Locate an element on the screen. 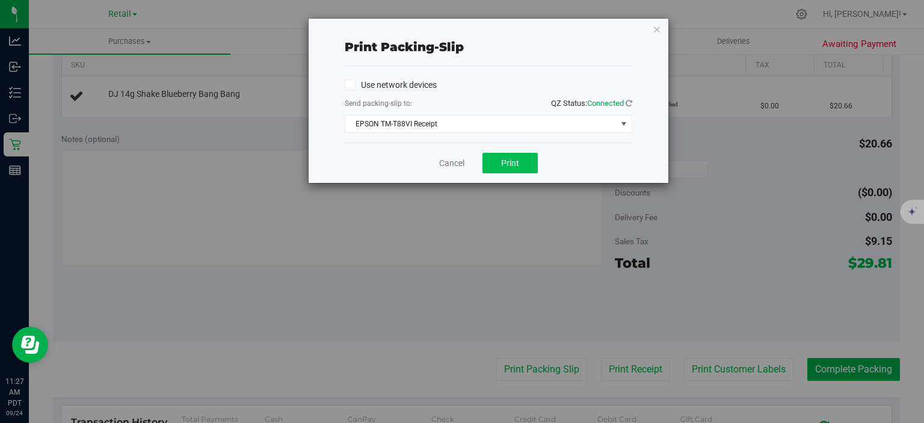 Image resolution: width=924 pixels, height=423 pixels. span: select is located at coordinates (623, 124).